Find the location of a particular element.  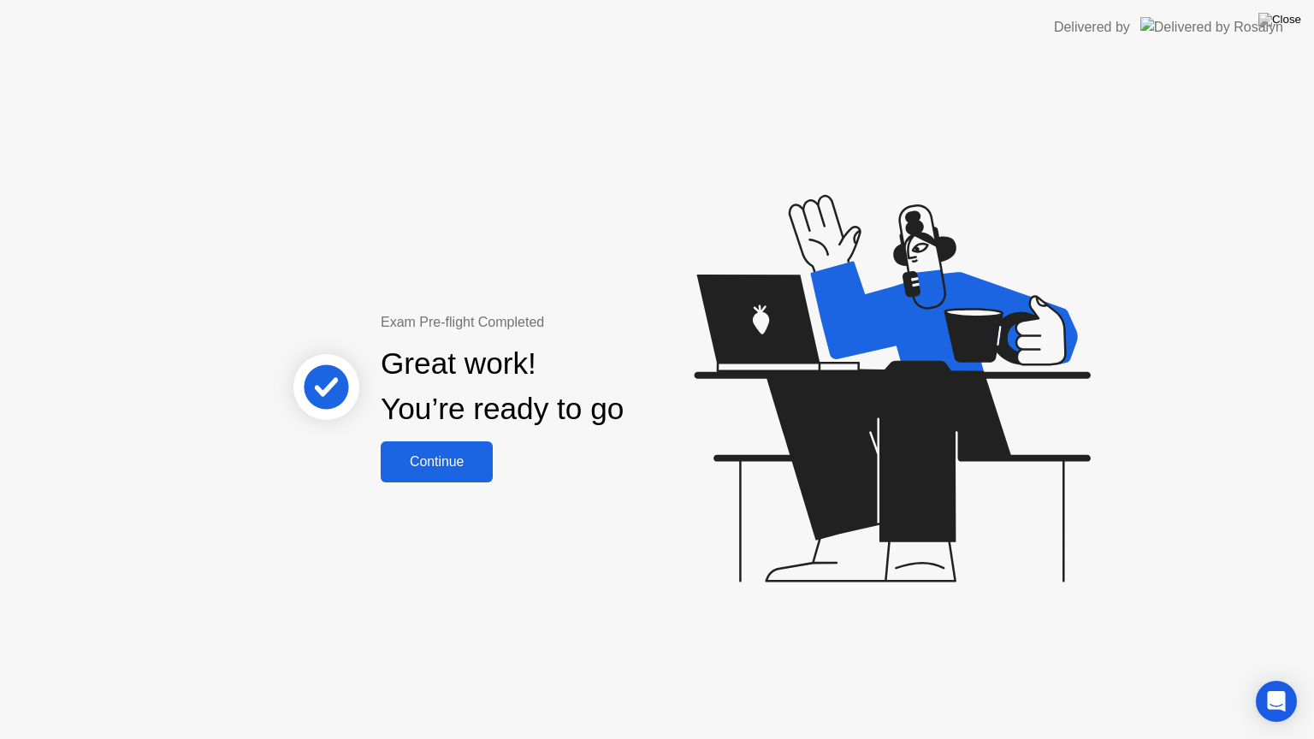

div: Open Intercom Messenger is located at coordinates (1277, 702).